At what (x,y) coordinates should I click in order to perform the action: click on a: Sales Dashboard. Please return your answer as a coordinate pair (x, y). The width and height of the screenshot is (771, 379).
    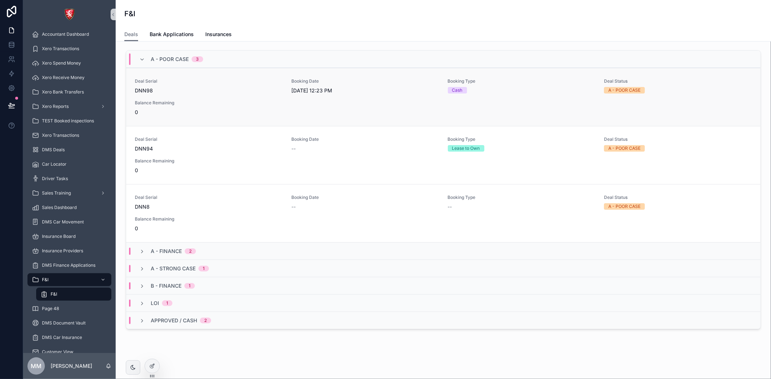
    Looking at the image, I should click on (69, 208).